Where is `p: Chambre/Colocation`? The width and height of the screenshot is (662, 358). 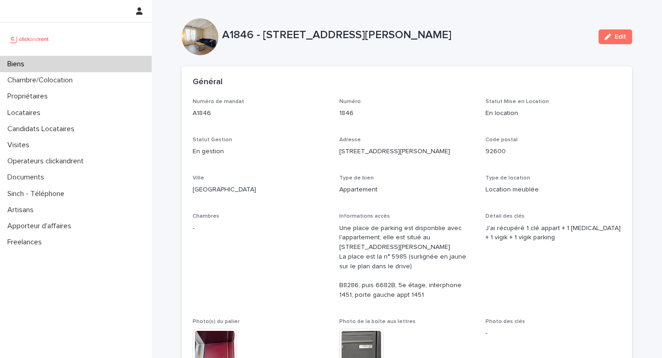
p: Chambre/Colocation is located at coordinates (42, 80).